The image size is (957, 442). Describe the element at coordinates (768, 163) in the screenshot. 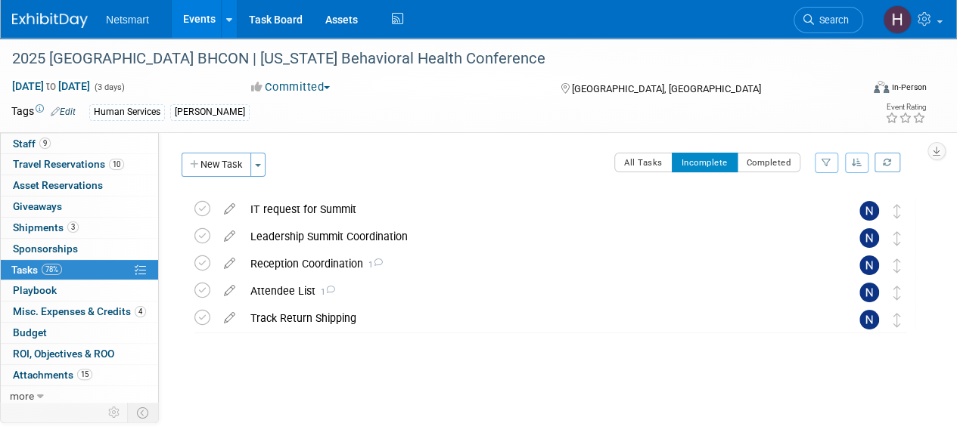

I see `button: Completed` at that location.